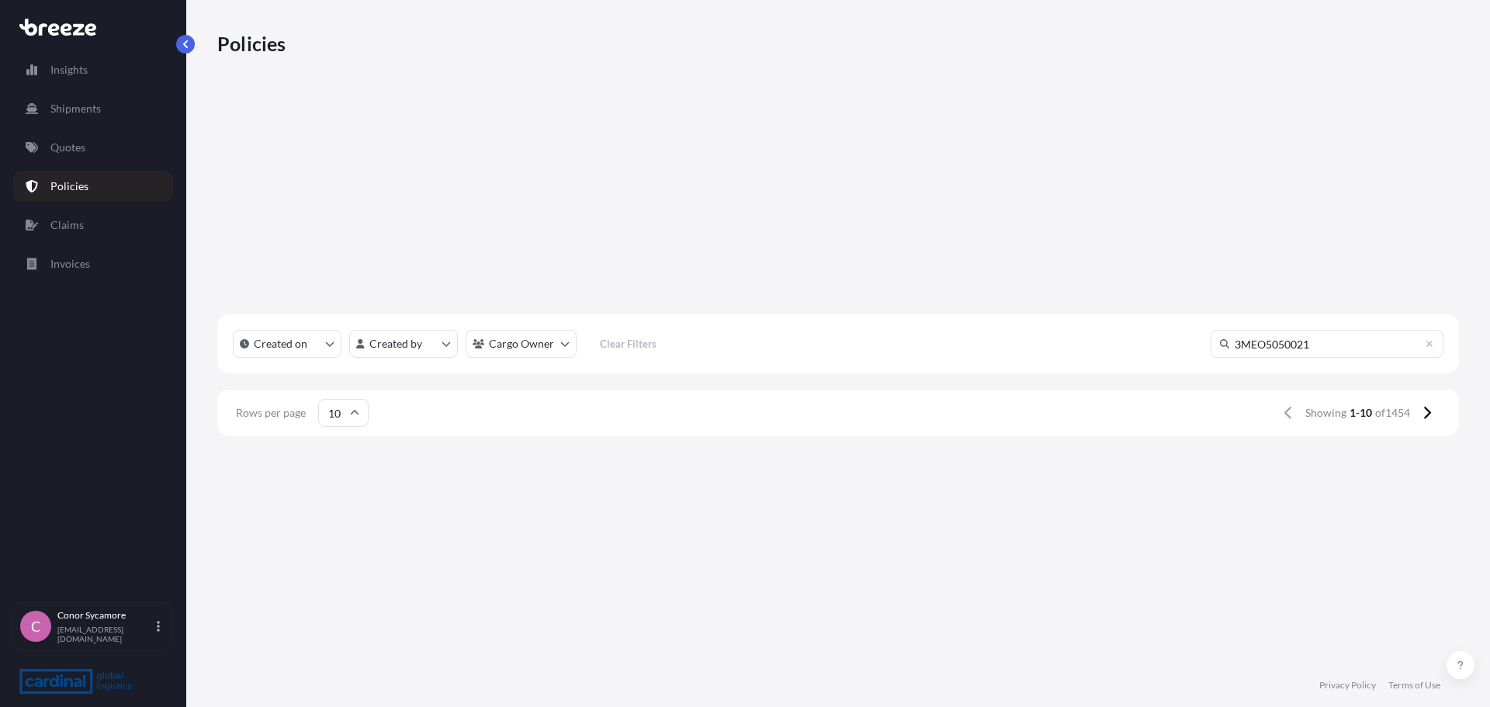 This screenshot has width=1490, height=707. I want to click on button: Clear Filters, so click(628, 344).